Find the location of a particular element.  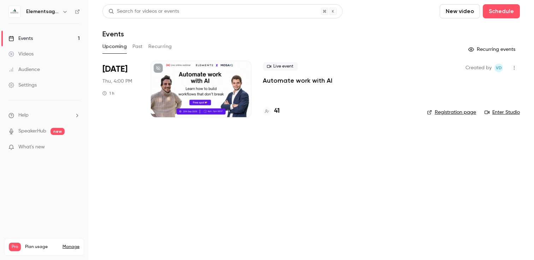

h4: 41 is located at coordinates (277, 111).